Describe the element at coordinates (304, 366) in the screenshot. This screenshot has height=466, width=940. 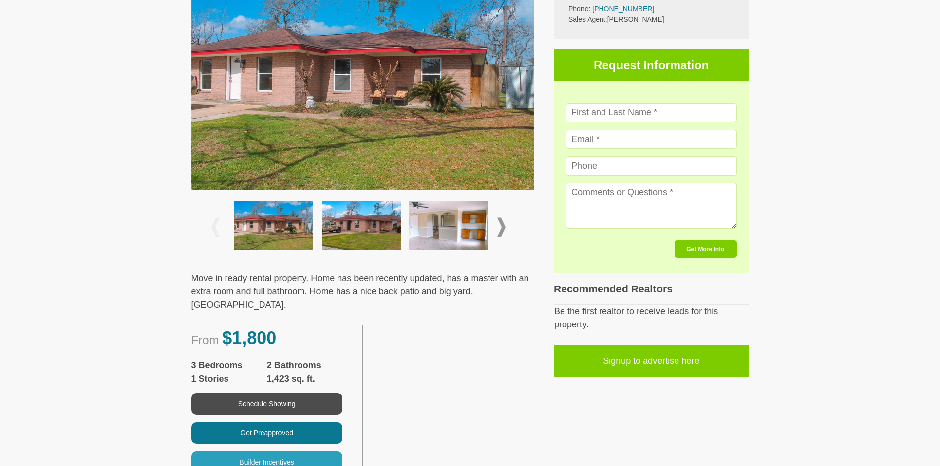
I see `span: 2 Bathrooms` at that location.